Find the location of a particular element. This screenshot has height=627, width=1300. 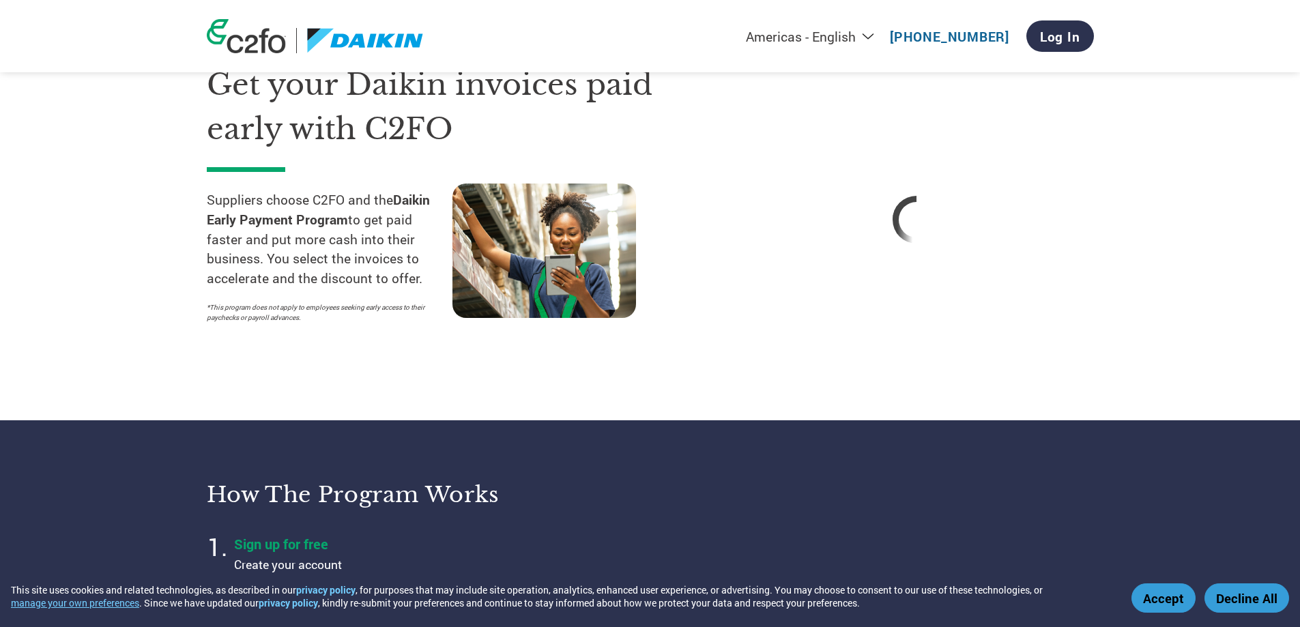

button: Decline All is located at coordinates (1247, 598).